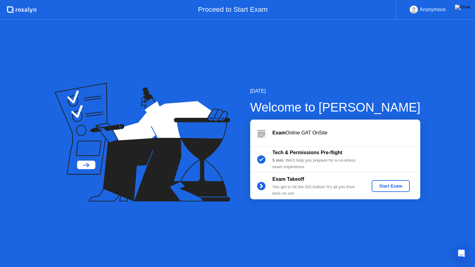 The image size is (475, 267). Describe the element at coordinates (433, 10) in the screenshot. I see `div: Anonymous` at that location.